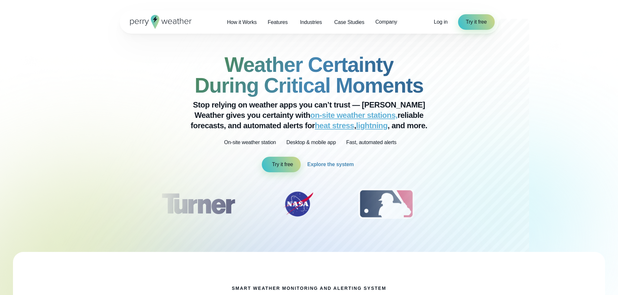 The width and height of the screenshot is (618, 295). I want to click on a: heat stress, so click(334, 126).